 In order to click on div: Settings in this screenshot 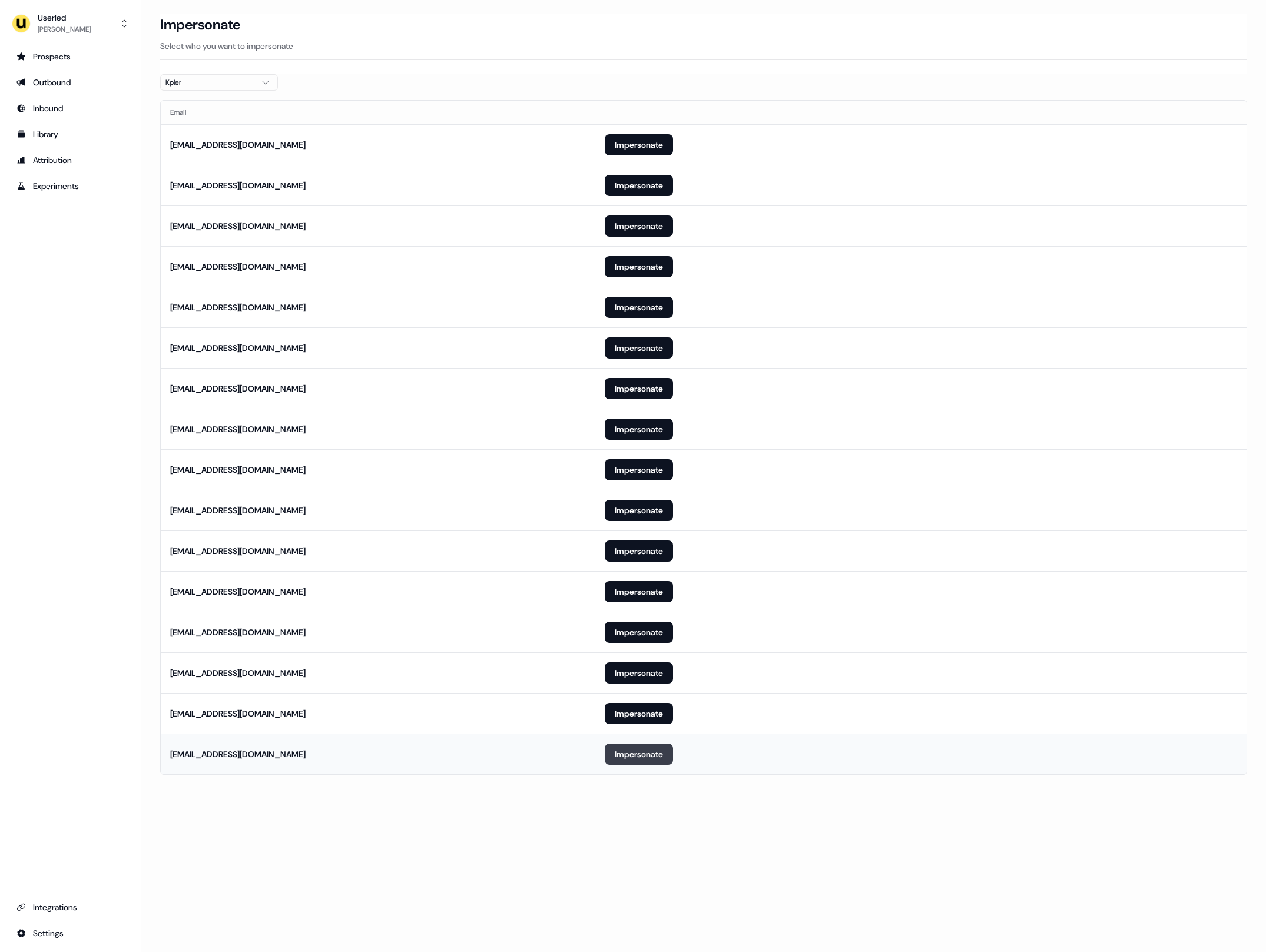, I will do `click(70, 933)`.